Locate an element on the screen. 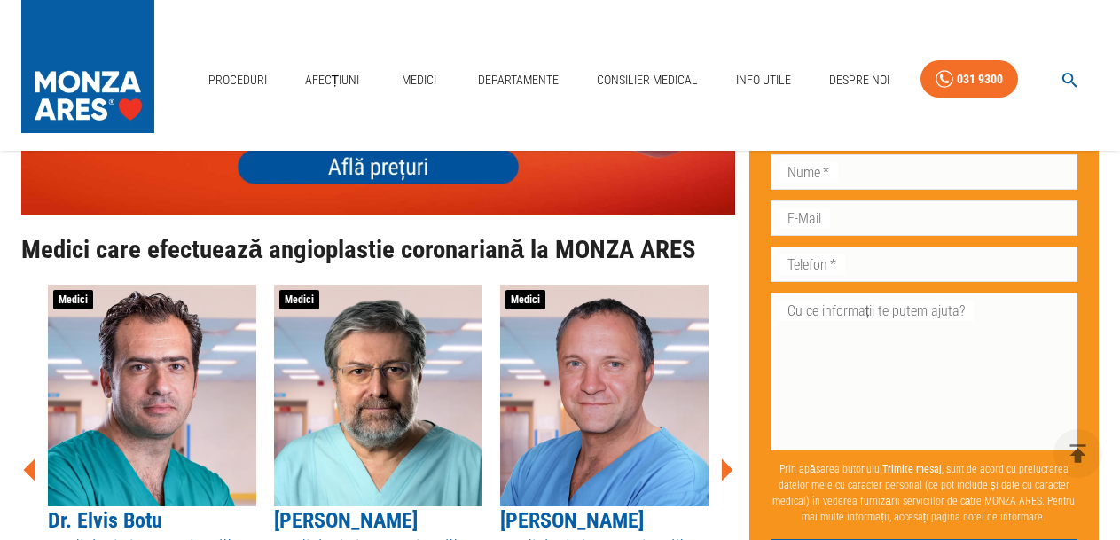  a: 031 9300 is located at coordinates (970, 79).